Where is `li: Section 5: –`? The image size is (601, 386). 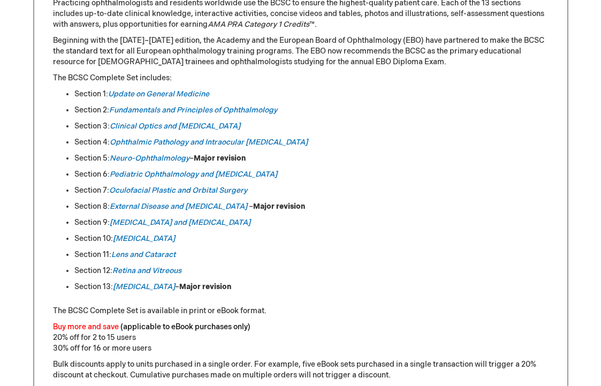 li: Section 5: – is located at coordinates (311, 158).